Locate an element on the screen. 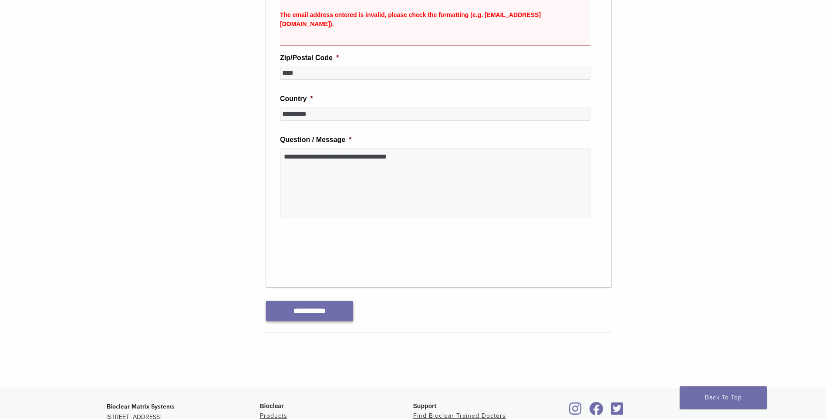 This screenshot has width=826, height=419. label: Question / Message is located at coordinates (316, 140).